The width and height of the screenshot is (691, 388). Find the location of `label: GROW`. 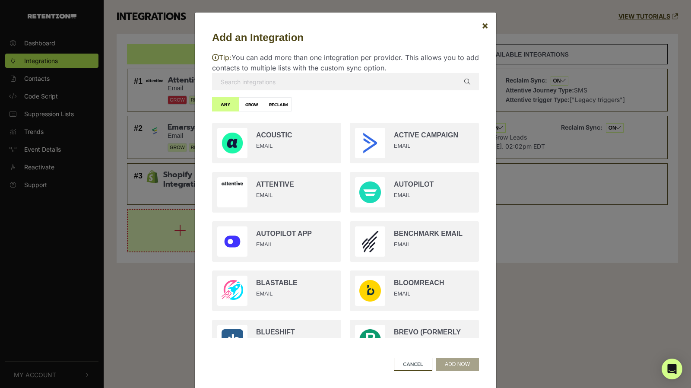

label: GROW is located at coordinates (252, 104).